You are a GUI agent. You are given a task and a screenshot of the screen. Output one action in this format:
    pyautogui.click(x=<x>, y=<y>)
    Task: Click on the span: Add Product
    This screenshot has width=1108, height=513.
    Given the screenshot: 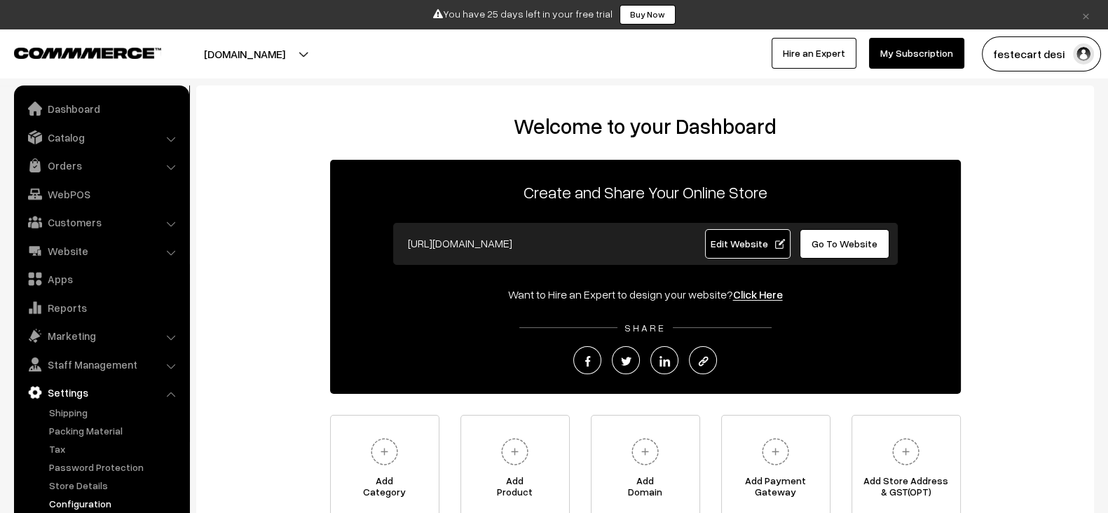 What is the action you would take?
    pyautogui.click(x=515, y=489)
    